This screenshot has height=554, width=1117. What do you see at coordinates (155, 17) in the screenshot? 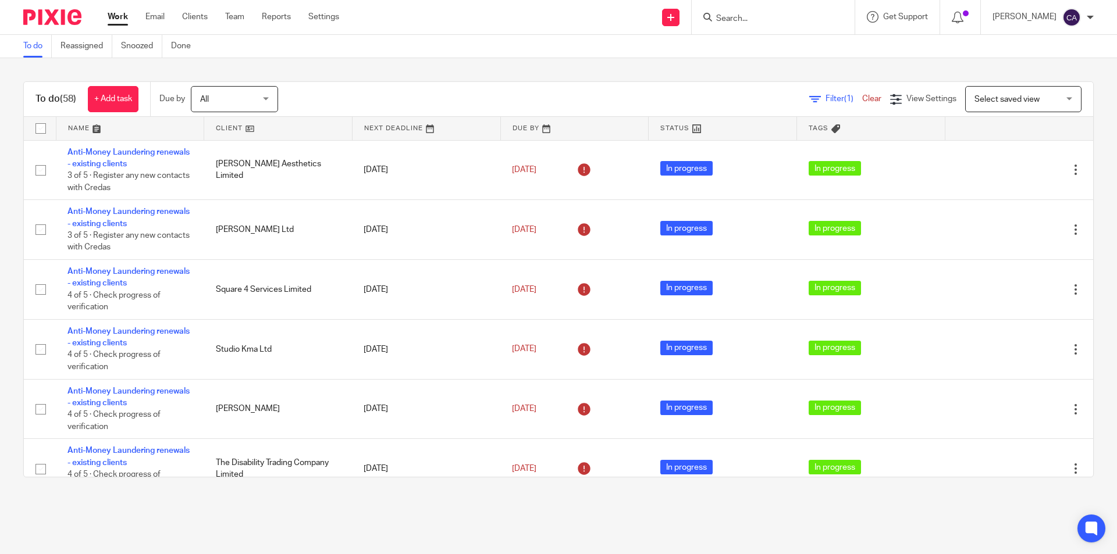
I see `a: Email` at bounding box center [155, 17].